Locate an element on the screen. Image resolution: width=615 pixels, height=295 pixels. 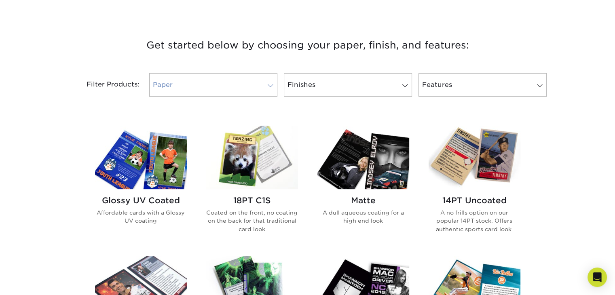
a: Matte Trading Cards Matte A dull aqueous coating for a high end look is located at coordinates (363, 186).